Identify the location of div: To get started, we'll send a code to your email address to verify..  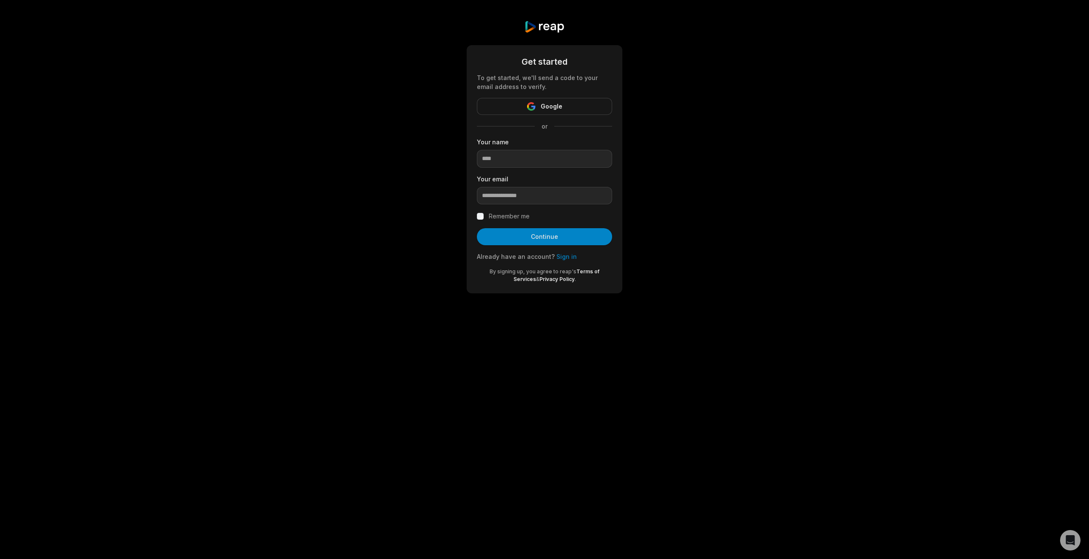
(545, 82).